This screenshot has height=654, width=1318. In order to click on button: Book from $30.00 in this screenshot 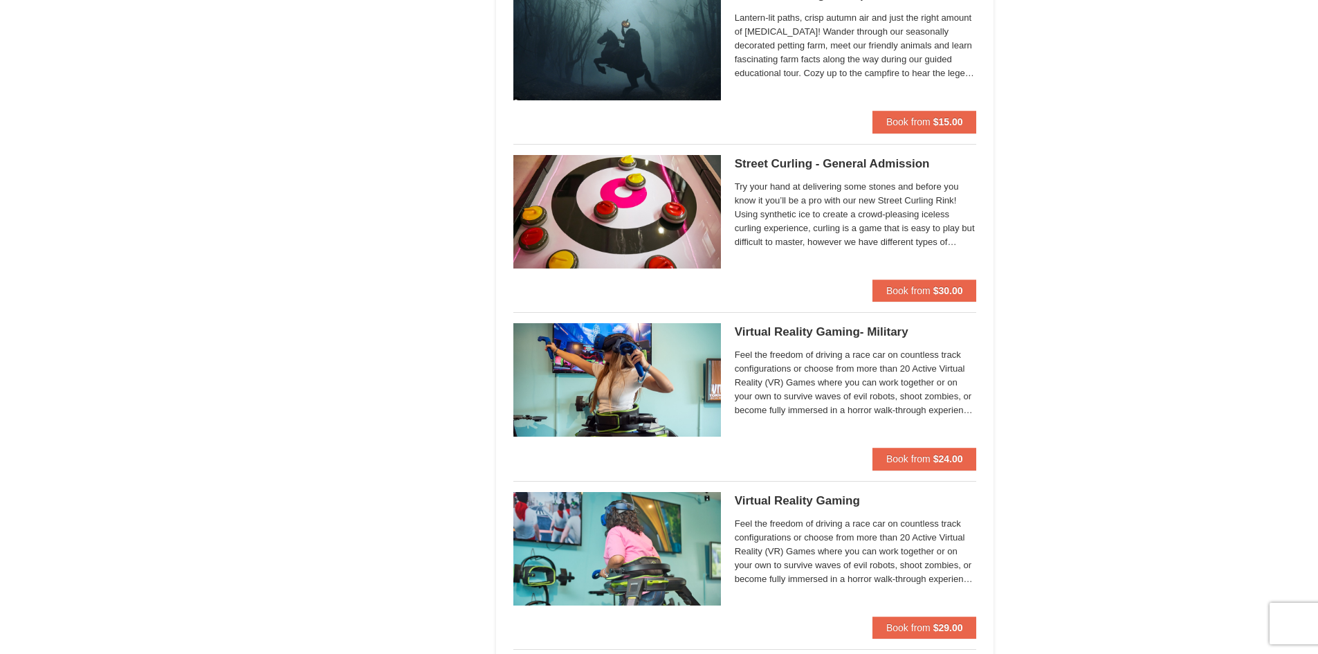, I will do `click(924, 291)`.